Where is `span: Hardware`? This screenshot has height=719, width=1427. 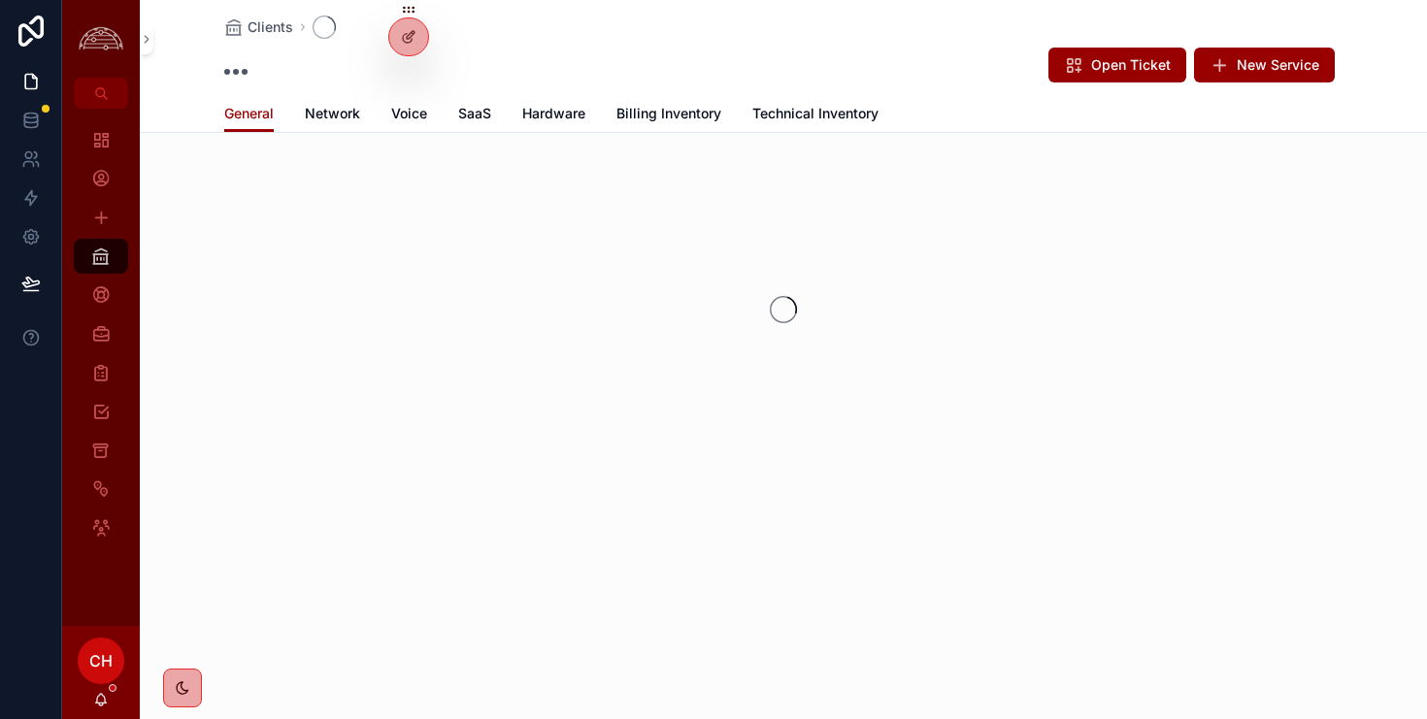 span: Hardware is located at coordinates (553, 114).